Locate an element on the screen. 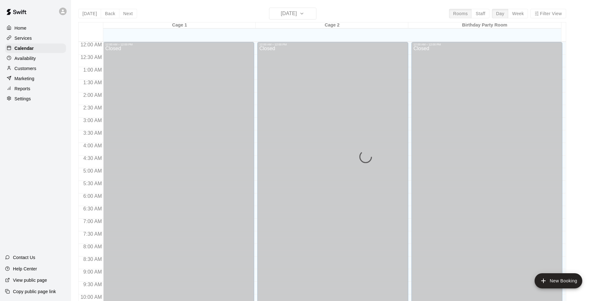 The image size is (599, 301). span: 10:00 AM is located at coordinates (91, 297).